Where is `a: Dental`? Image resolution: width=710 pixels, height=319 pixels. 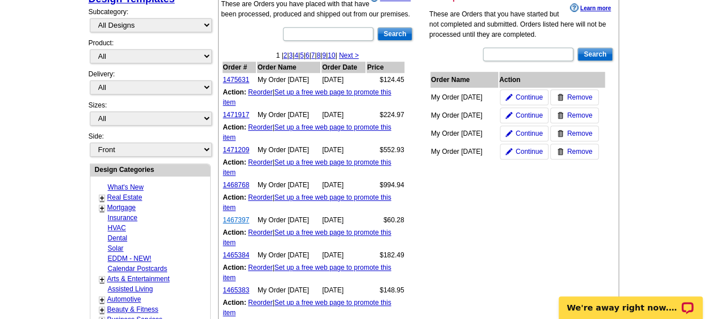 a: Dental is located at coordinates (117, 238).